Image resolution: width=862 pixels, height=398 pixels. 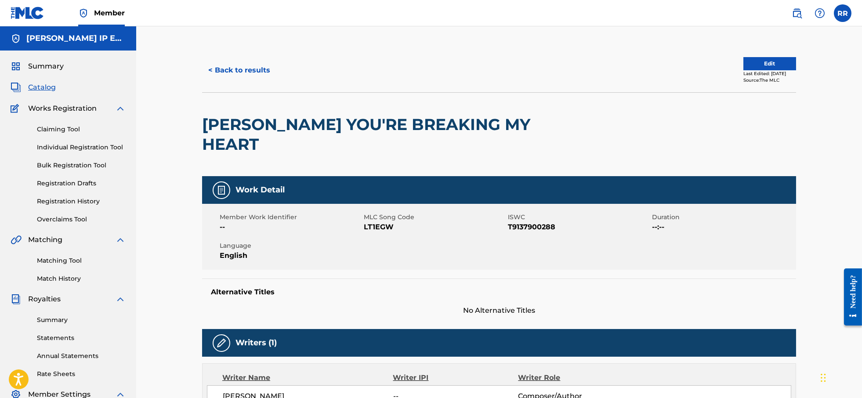 I want to click on a: SummarySummary, so click(x=37, y=66).